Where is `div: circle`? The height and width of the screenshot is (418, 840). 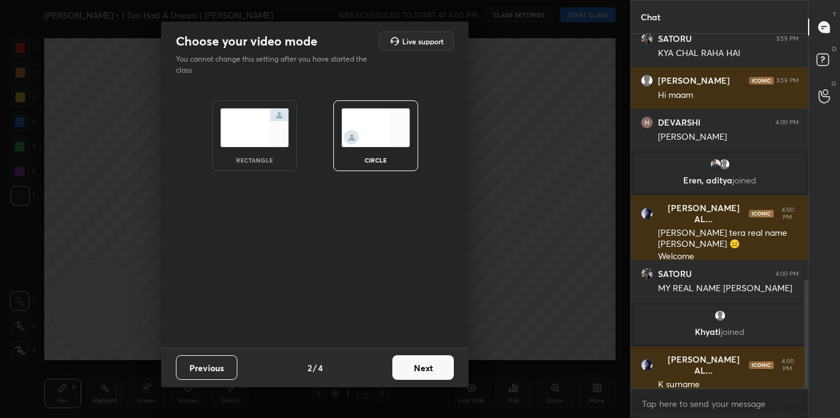 div: circle is located at coordinates (376, 160).